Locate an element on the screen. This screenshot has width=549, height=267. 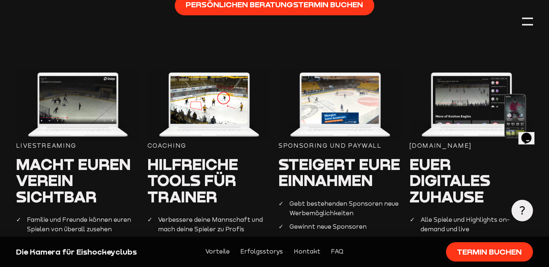
div: Coaching is located at coordinates (209, 146).